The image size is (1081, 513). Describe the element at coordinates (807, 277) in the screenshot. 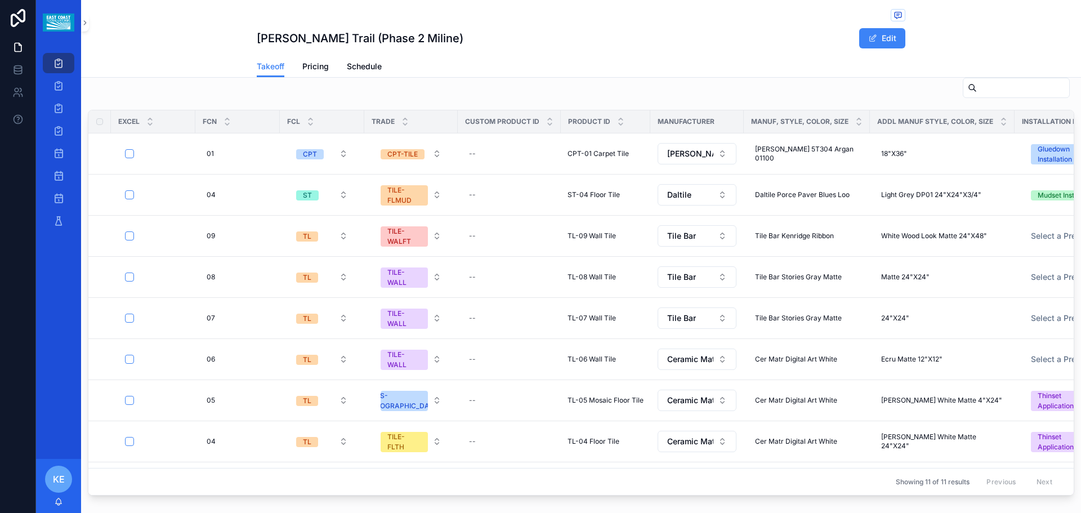

I see `a: Tile Bar Stories Gray Matte` at that location.